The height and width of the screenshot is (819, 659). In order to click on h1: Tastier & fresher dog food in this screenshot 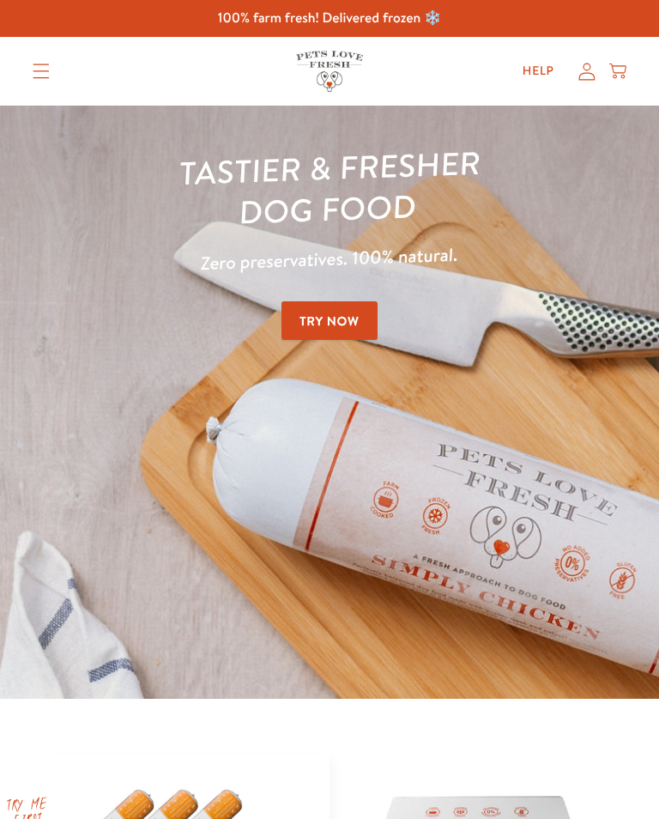, I will do `click(330, 188)`.